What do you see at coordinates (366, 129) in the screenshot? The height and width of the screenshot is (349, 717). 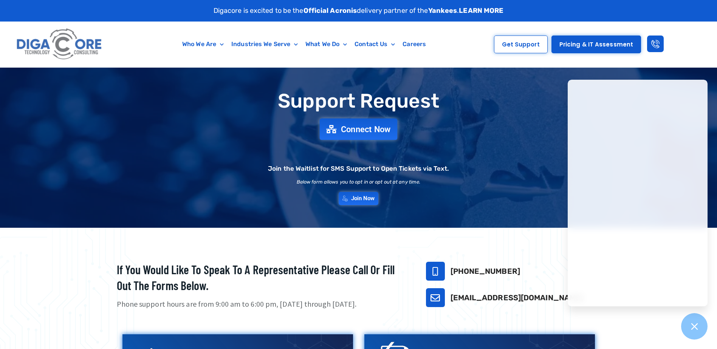 I see `span: Connect Now` at bounding box center [366, 129].